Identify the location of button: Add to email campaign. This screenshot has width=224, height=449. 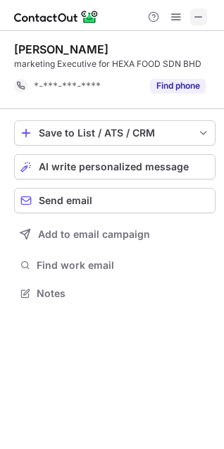
(115, 234).